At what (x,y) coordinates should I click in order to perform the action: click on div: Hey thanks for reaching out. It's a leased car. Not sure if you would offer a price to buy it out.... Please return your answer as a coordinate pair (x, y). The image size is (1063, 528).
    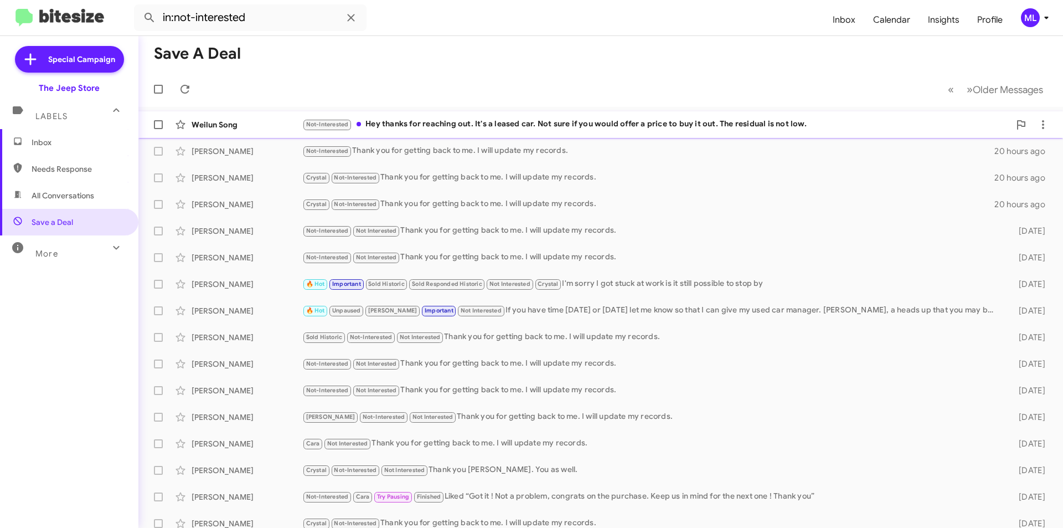
    Looking at the image, I should click on (656, 124).